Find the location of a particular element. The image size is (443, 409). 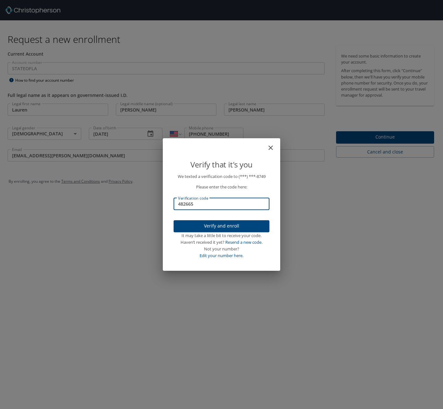

div: Haven’t received it yet? is located at coordinates (222, 242).